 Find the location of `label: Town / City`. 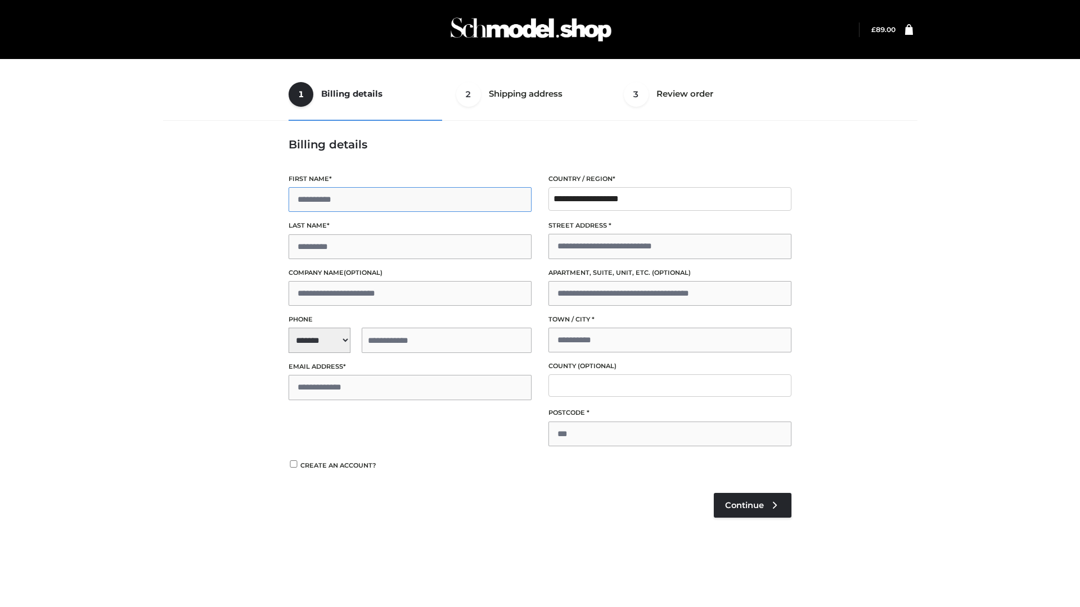

label: Town / City is located at coordinates (670, 319).